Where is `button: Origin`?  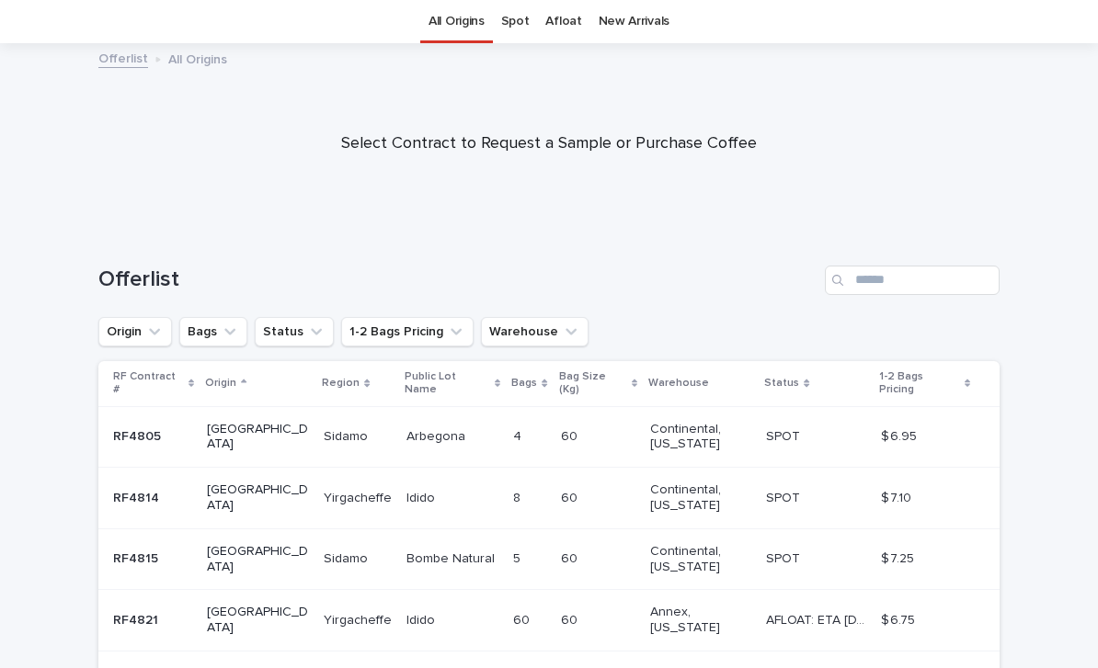 button: Origin is located at coordinates (135, 332).